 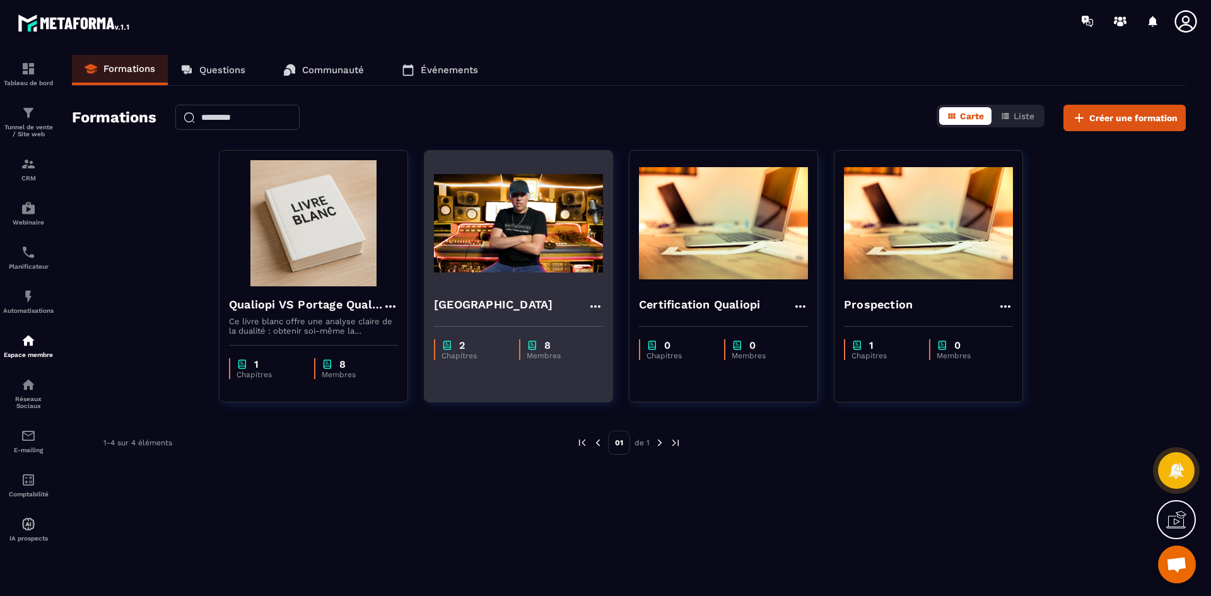 What do you see at coordinates (28, 441) in the screenshot?
I see `a: emailemailE-mailing` at bounding box center [28, 441].